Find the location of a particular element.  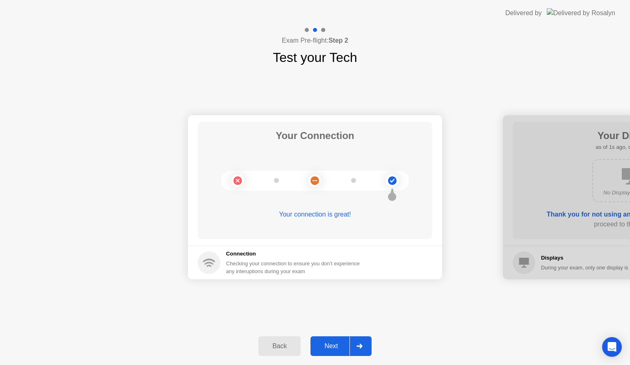

div: Your connection is great! is located at coordinates (315, 214).